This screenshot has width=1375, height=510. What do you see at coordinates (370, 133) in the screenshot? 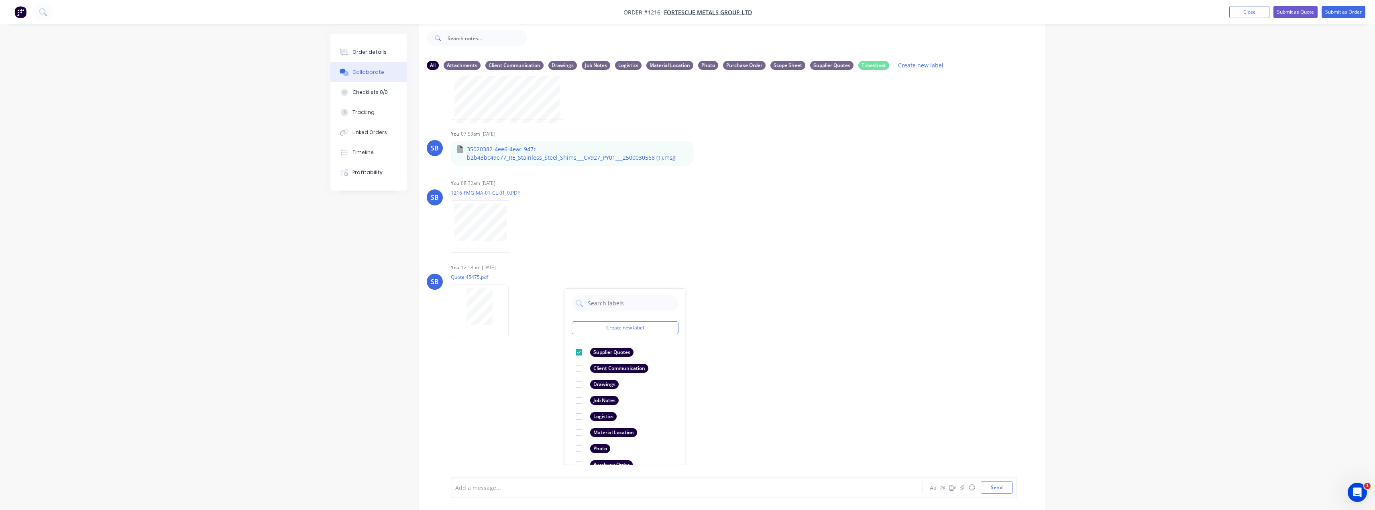
I see `div: Linked Orders` at bounding box center [370, 133].